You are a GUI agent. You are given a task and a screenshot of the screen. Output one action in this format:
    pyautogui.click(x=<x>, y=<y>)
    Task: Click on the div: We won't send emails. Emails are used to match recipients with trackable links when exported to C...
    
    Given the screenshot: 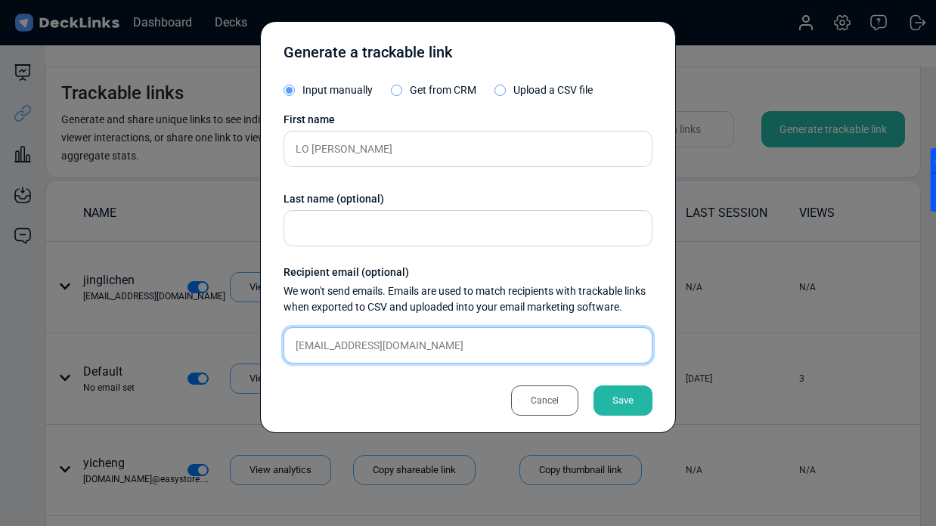 What is the action you would take?
    pyautogui.click(x=468, y=299)
    